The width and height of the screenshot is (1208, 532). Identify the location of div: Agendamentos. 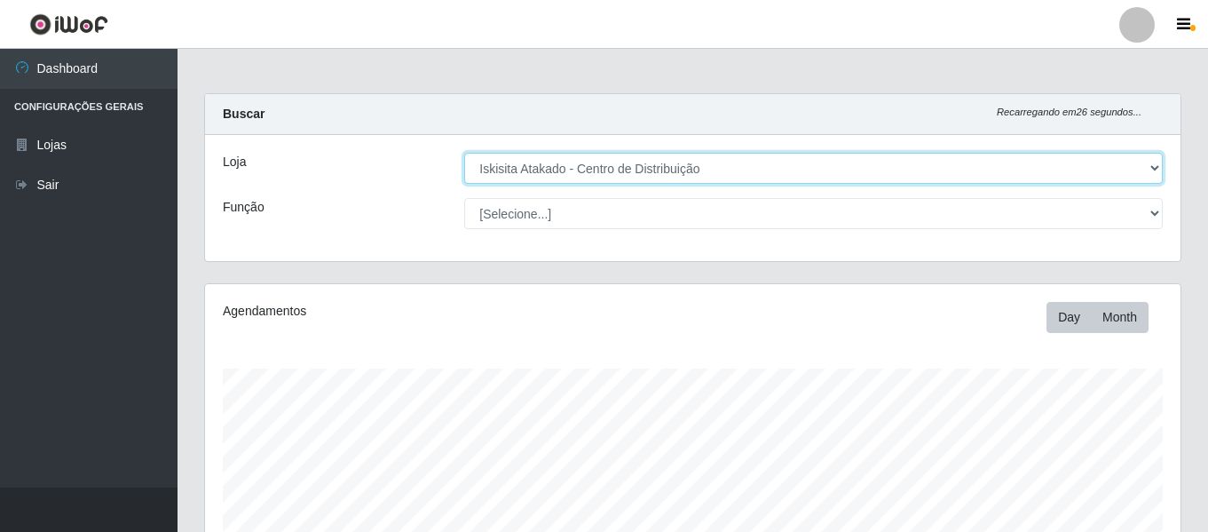
(411, 311).